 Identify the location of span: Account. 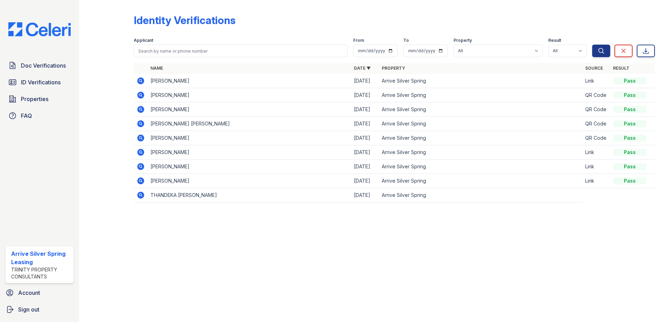
(29, 293).